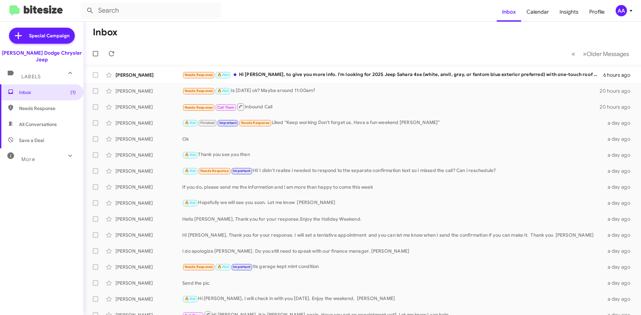  I want to click on span: More, so click(28, 160).